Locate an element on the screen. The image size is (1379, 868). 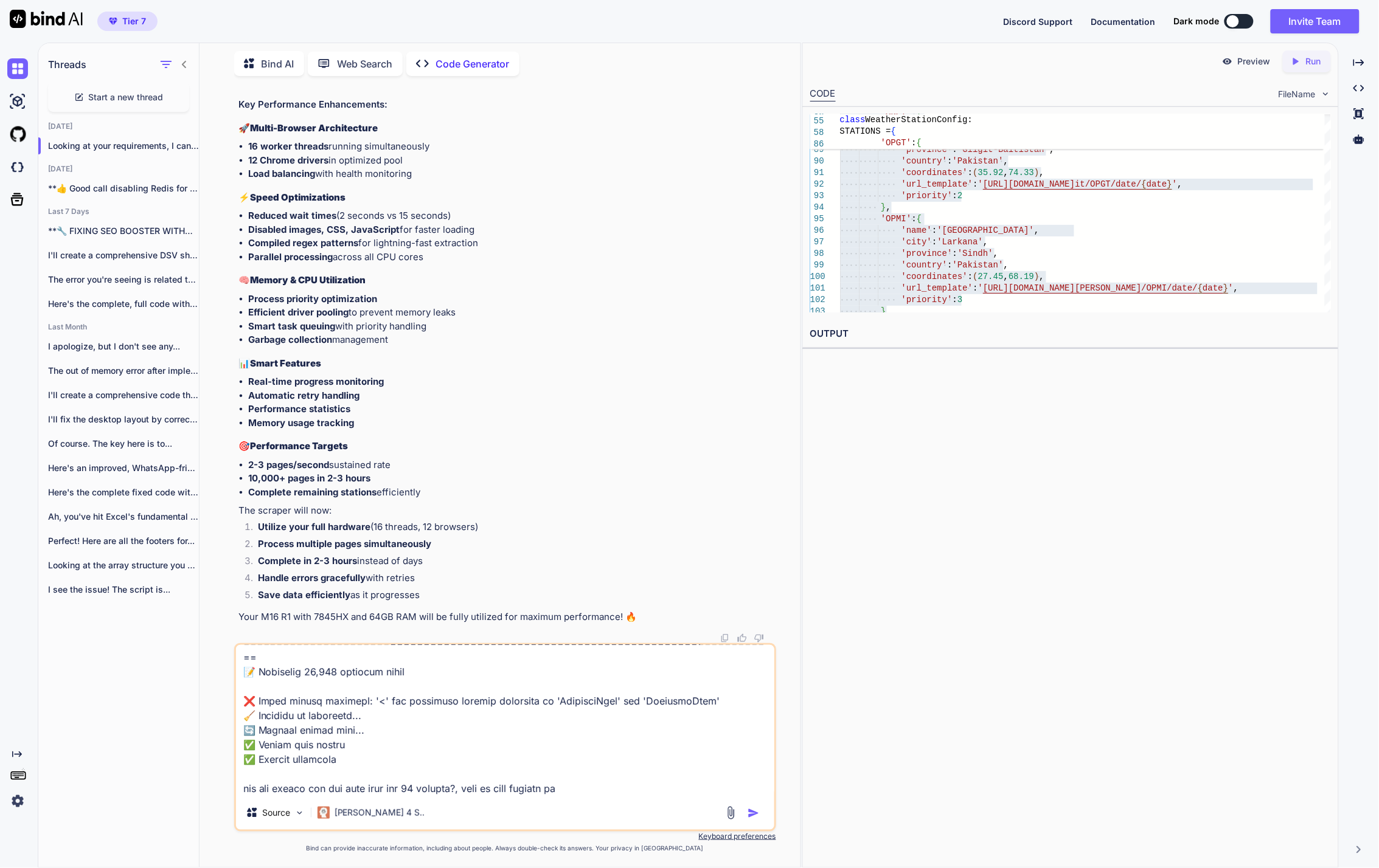
div: CODE is located at coordinates (823, 94).